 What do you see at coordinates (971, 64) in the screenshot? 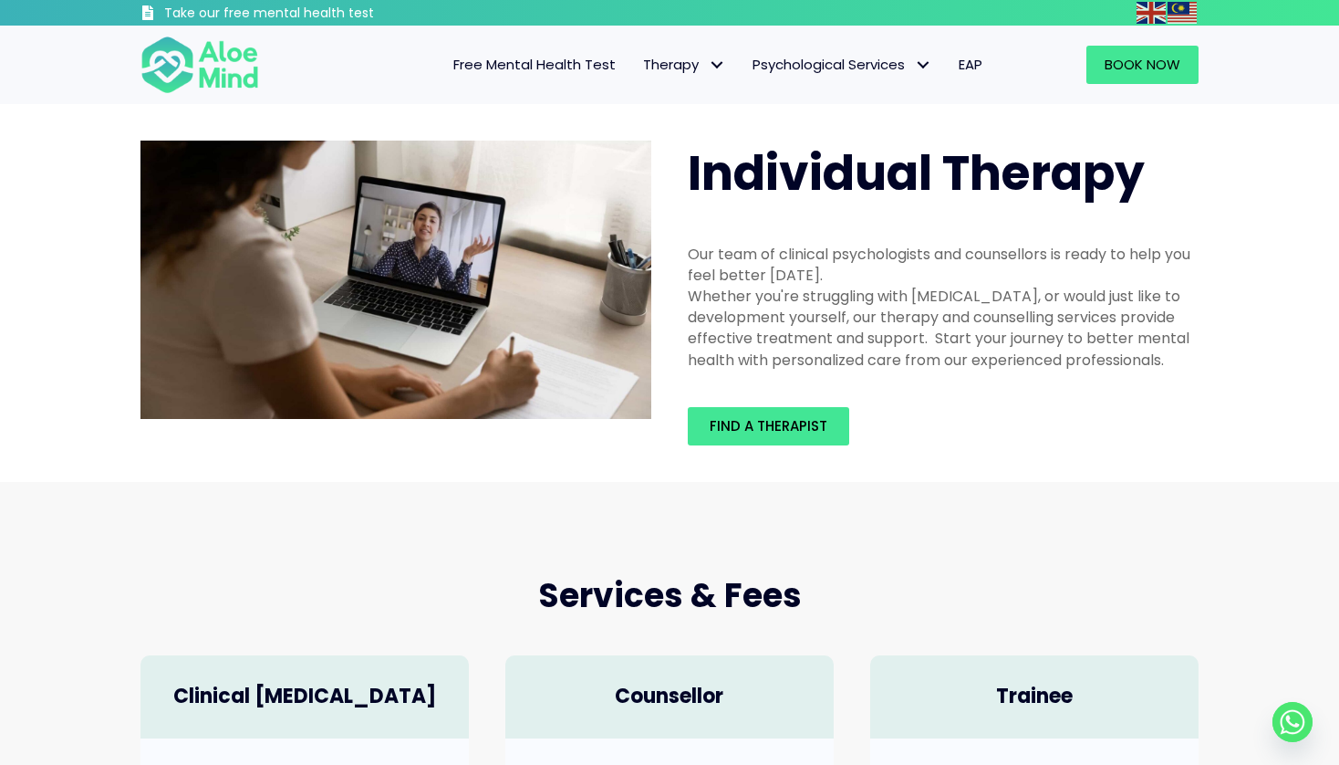
I see `span: EAP` at bounding box center [971, 64].